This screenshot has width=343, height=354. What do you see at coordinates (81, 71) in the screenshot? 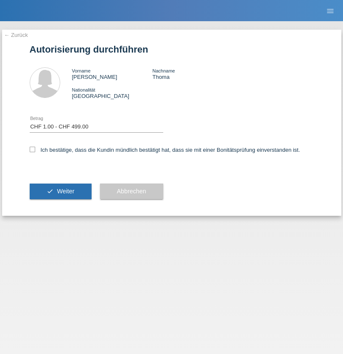
I see `span: Vorname` at bounding box center [81, 71].